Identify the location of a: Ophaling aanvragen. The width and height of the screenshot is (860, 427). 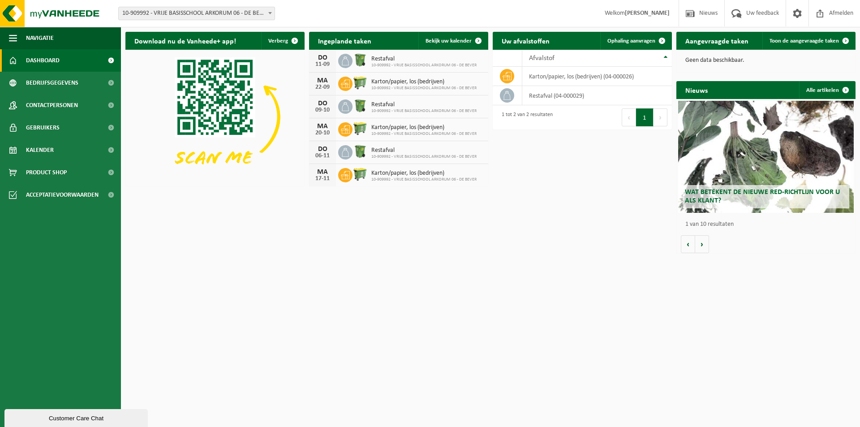
(636, 41).